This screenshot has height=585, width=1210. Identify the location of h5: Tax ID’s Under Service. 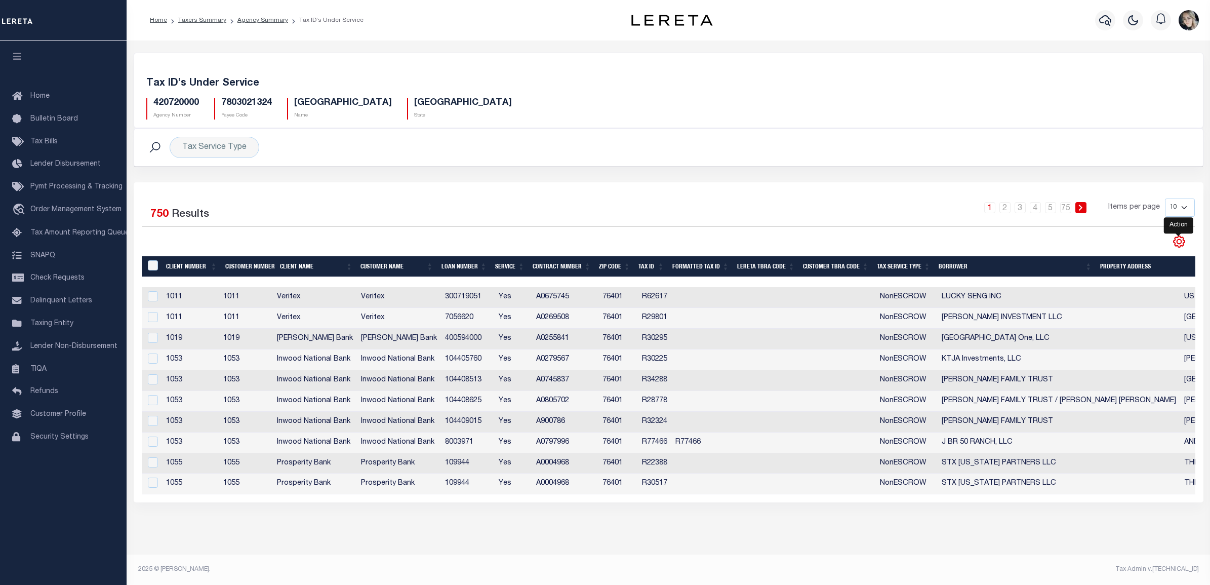
(668, 84).